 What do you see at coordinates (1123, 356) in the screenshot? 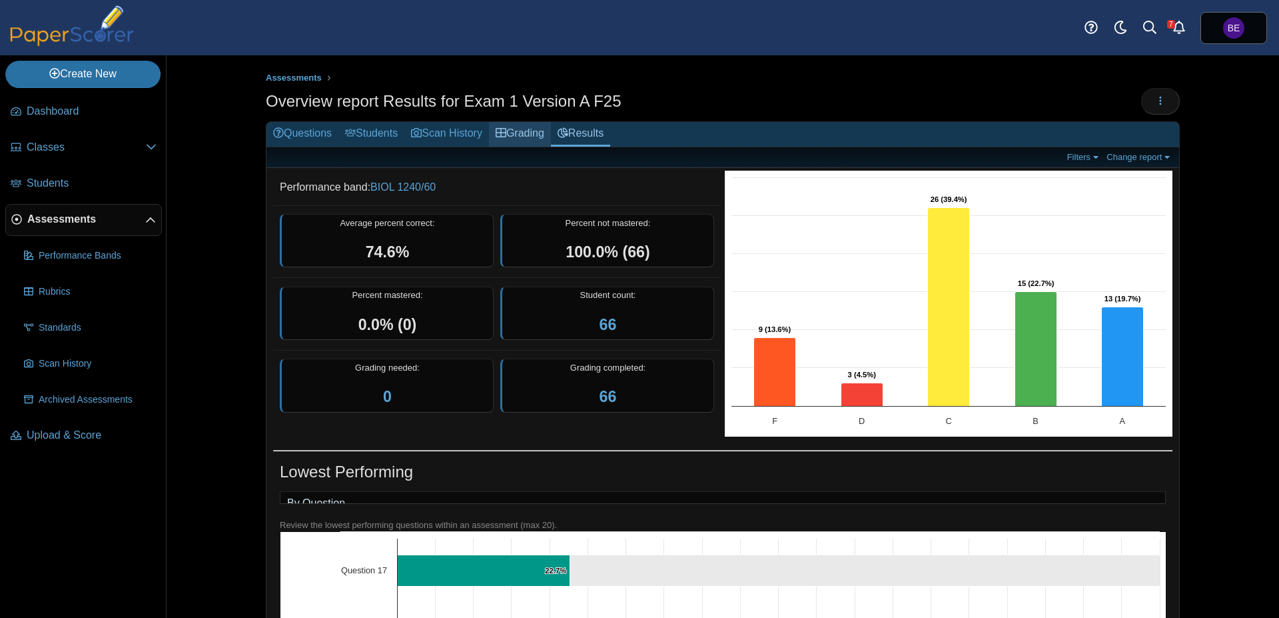
I see `path: A, 13. Overall Assessment Performance.` at bounding box center [1123, 356].